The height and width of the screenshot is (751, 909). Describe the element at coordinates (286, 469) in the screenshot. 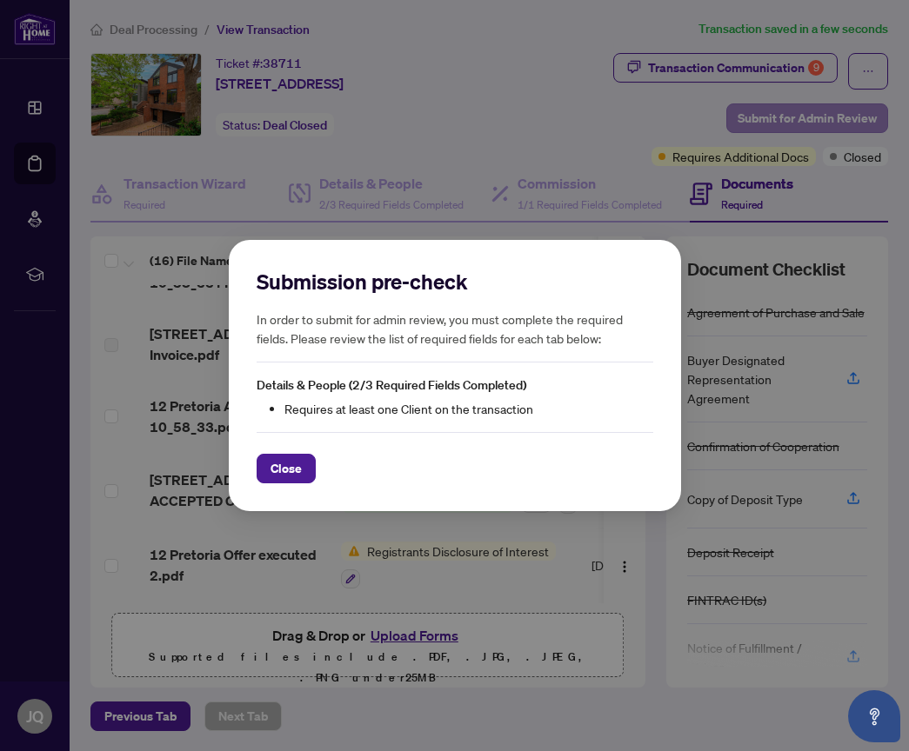

I see `span: Close` at that location.